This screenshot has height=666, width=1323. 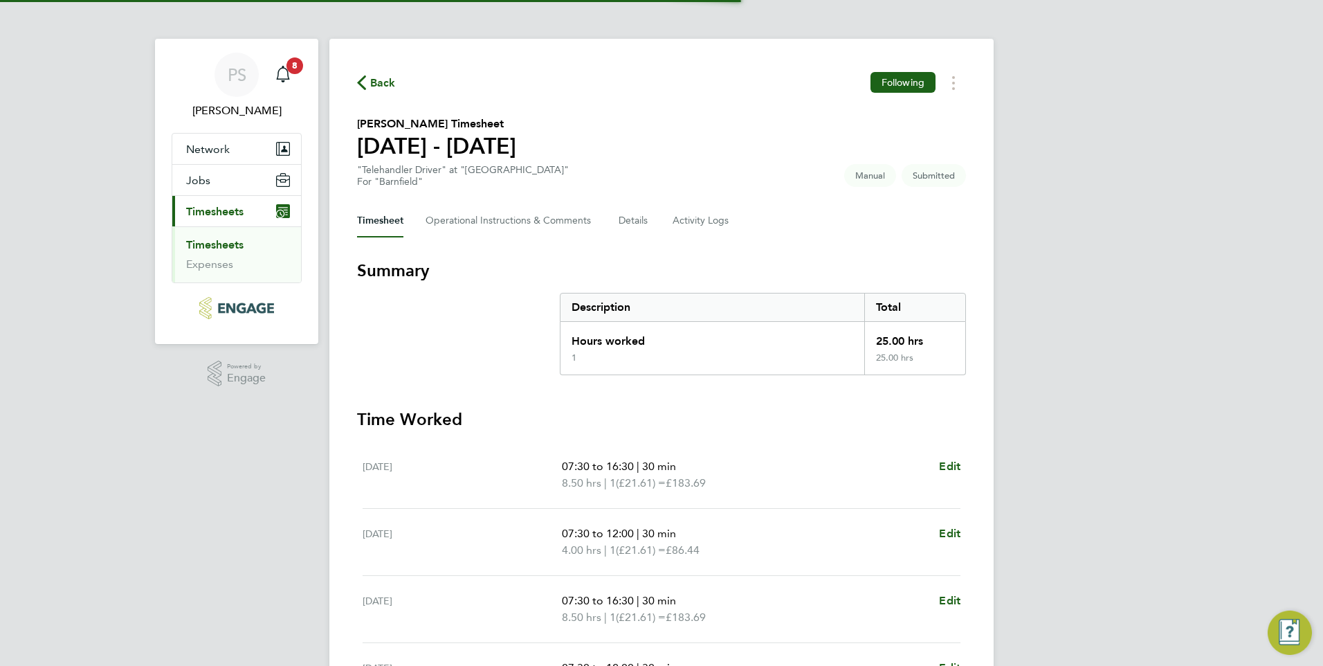 What do you see at coordinates (682, 549) in the screenshot?
I see `span: £86.44` at bounding box center [682, 549].